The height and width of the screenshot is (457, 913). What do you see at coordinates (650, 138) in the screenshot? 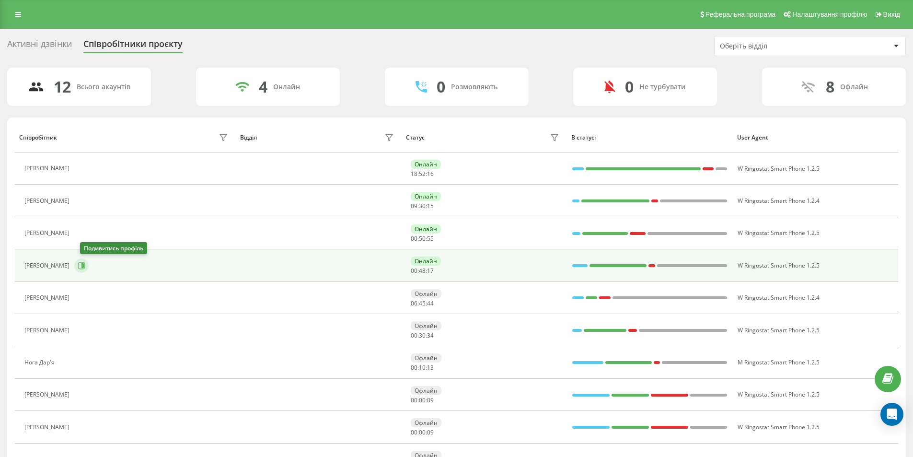
I see `div: В статусі` at bounding box center [650, 138].